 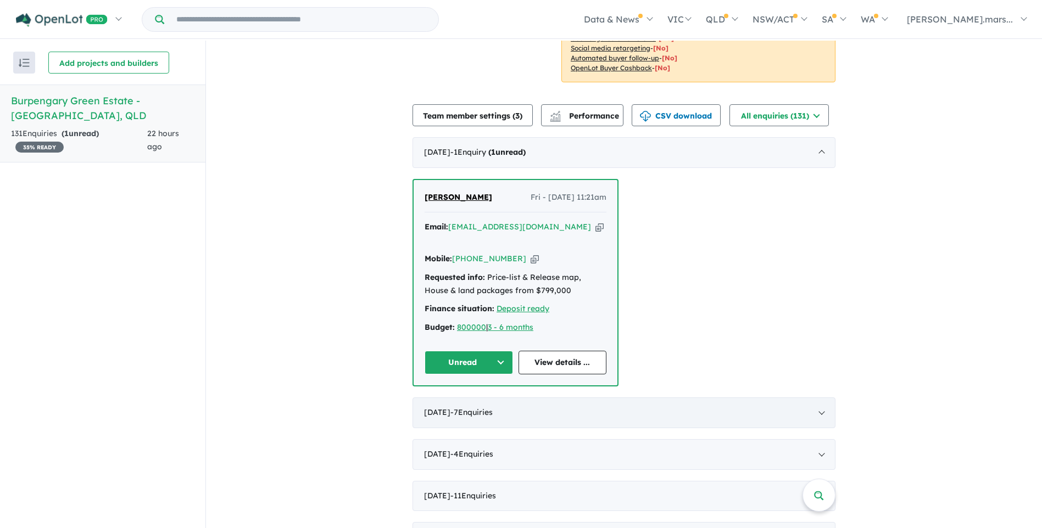 I want to click on div: 131 Enquir ies, so click(x=79, y=141).